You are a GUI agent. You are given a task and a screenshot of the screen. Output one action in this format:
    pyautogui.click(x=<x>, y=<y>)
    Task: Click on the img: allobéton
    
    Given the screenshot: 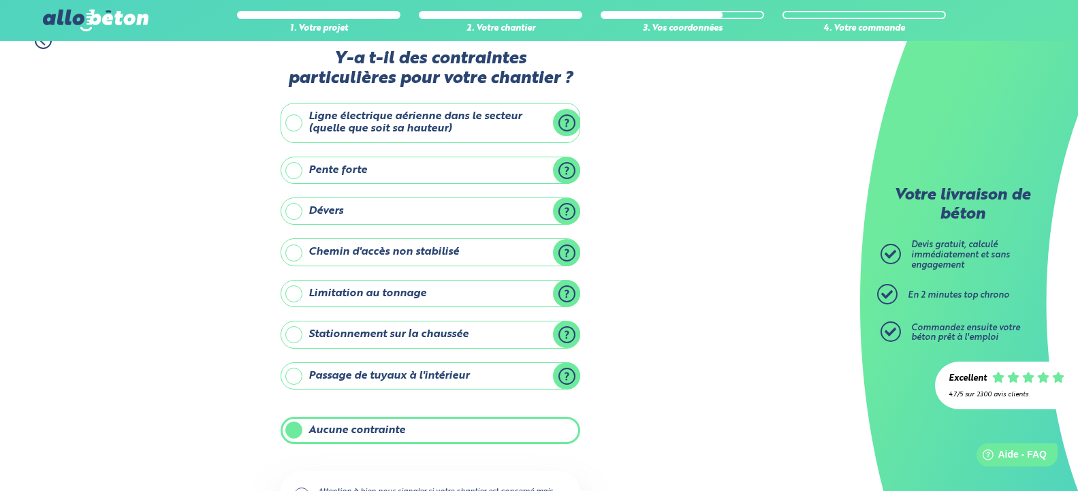 What is the action you would take?
    pyautogui.click(x=95, y=20)
    